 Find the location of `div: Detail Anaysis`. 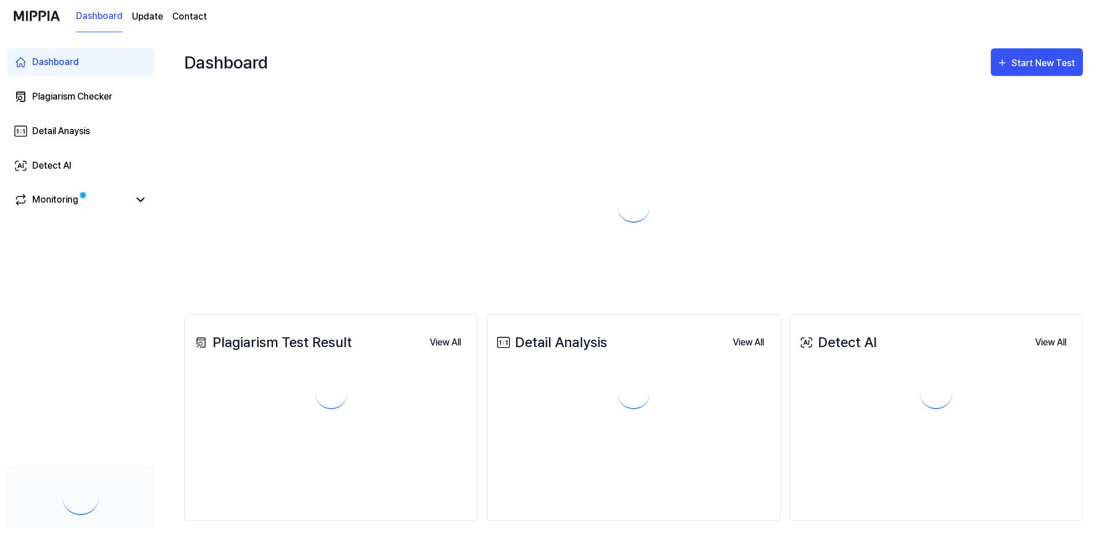

div: Detail Anaysis is located at coordinates (61, 131).